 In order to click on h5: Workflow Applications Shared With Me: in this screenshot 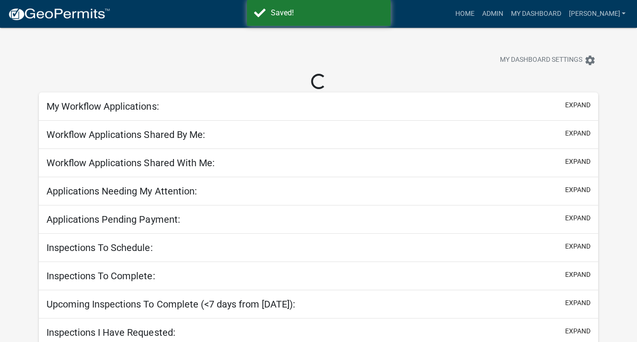, I will do `click(130, 163)`.